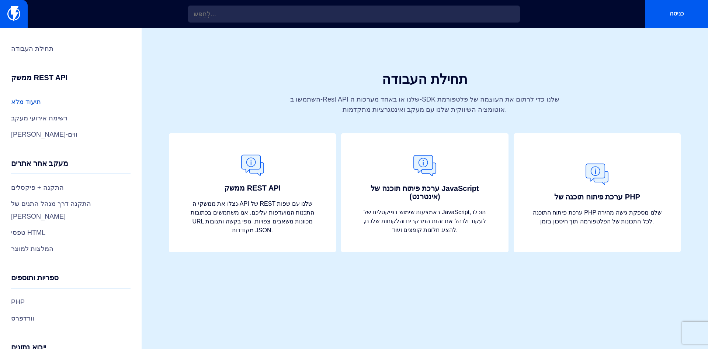  I want to click on font: התקנה + פיקסלים, so click(37, 187).